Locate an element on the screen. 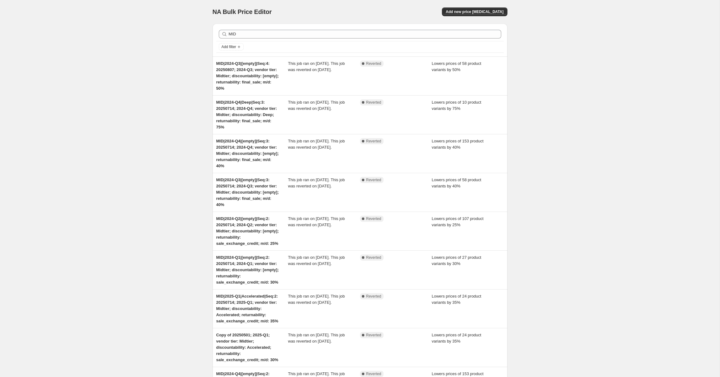 This screenshot has width=720, height=377. span: MID|2025-Q1|Accelerated|Seq:2: 20250714; 2025-Q1; vendor tier: Midtier; discountability: Accelera... is located at coordinates (247, 308).